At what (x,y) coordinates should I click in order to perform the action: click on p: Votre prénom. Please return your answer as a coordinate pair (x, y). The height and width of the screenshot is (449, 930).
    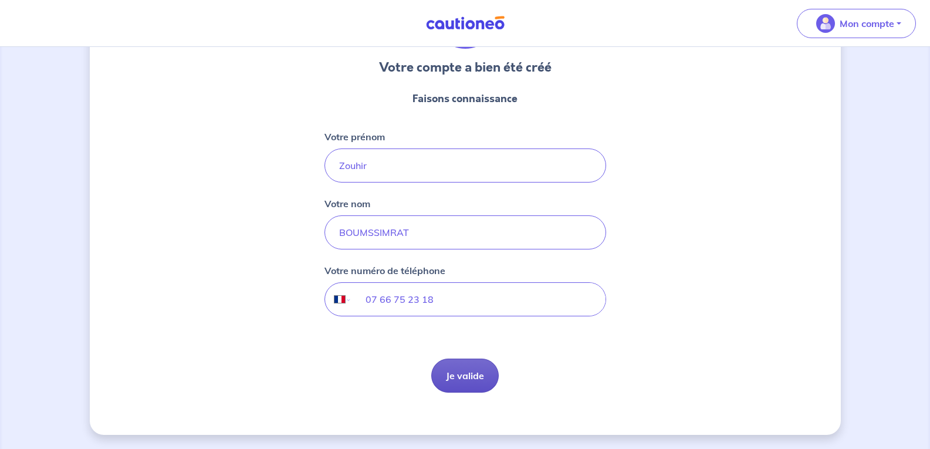
    Looking at the image, I should click on (354, 137).